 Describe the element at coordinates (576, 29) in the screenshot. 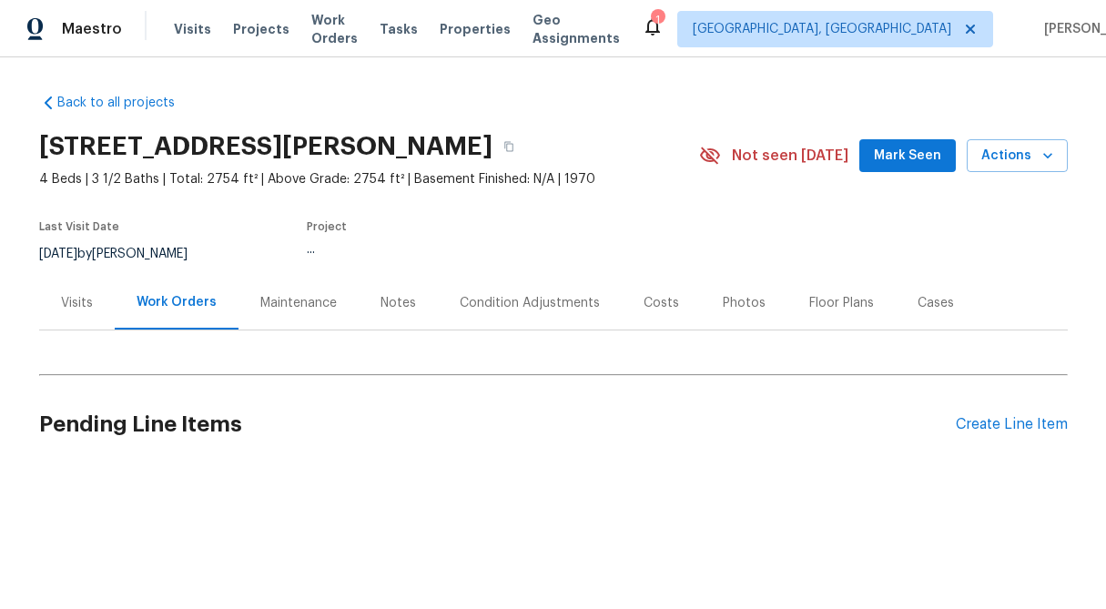

I see `span: Geo Assignments` at that location.